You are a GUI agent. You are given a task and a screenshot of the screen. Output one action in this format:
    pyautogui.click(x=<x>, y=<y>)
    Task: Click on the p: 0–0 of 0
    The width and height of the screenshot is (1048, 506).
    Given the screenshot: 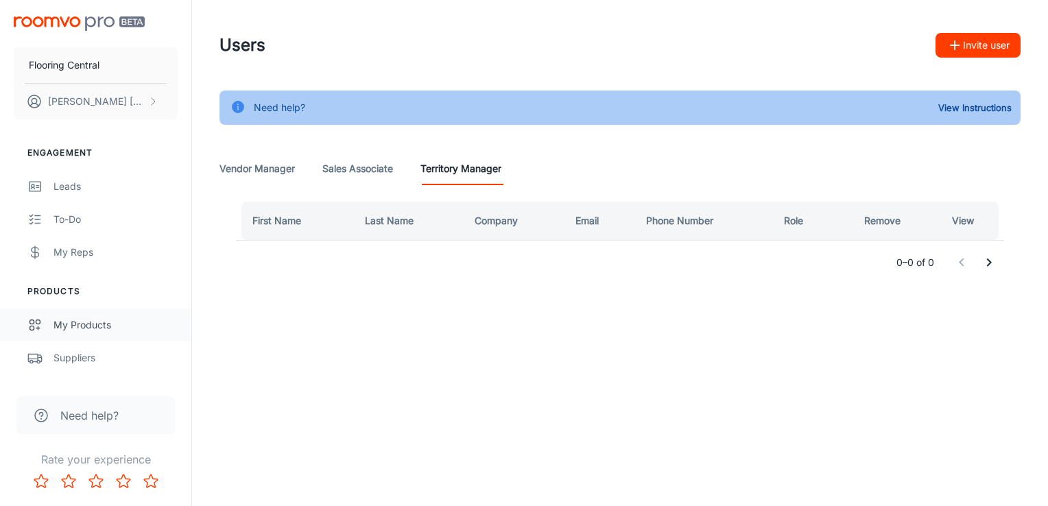 What is the action you would take?
    pyautogui.click(x=915, y=263)
    